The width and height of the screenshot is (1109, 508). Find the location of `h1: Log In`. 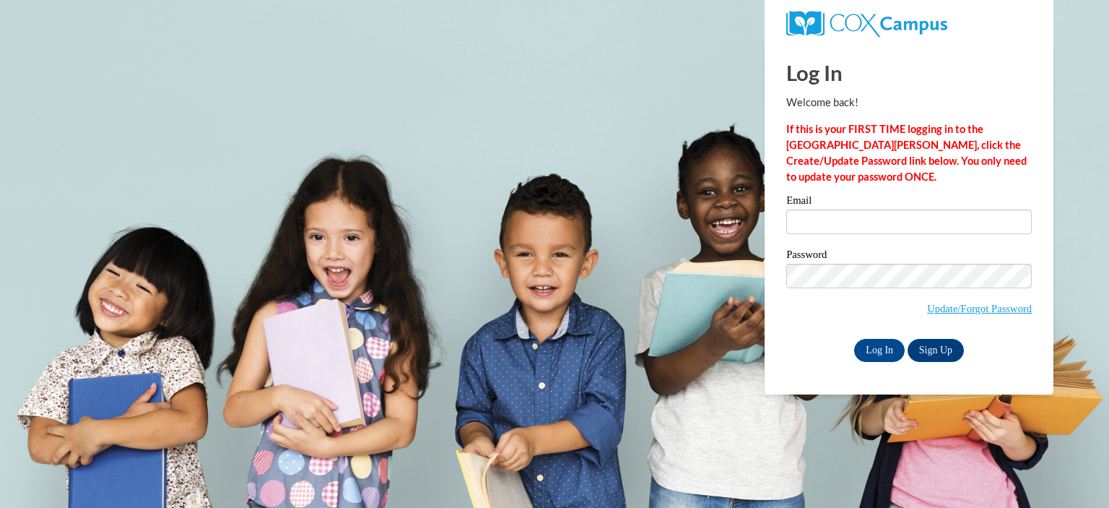

h1: Log In is located at coordinates (909, 72).